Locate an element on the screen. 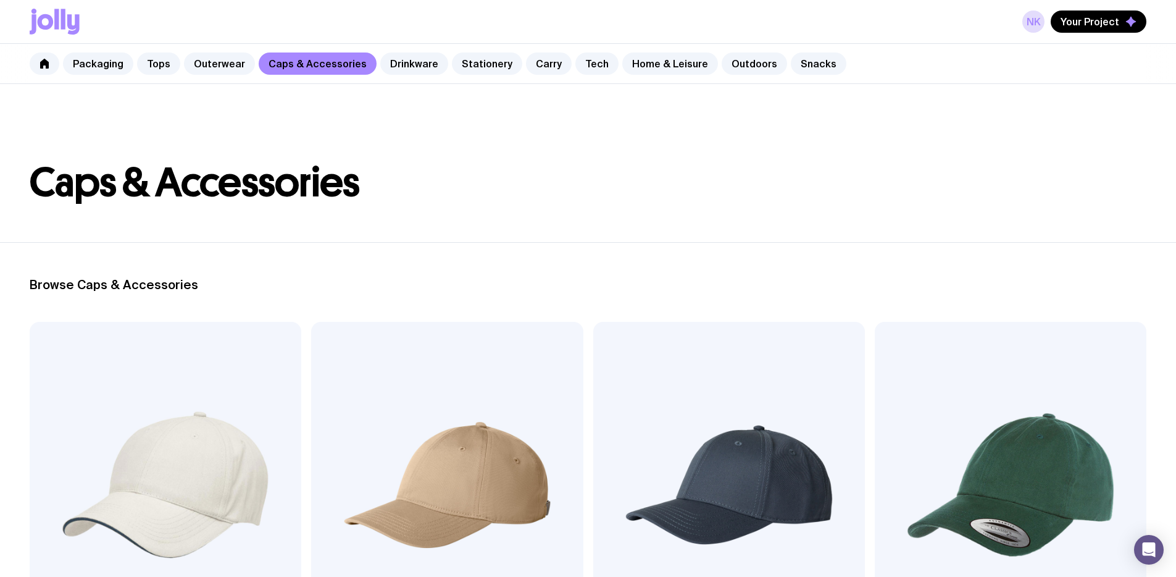 The height and width of the screenshot is (577, 1176). a: Packaging is located at coordinates (98, 64).